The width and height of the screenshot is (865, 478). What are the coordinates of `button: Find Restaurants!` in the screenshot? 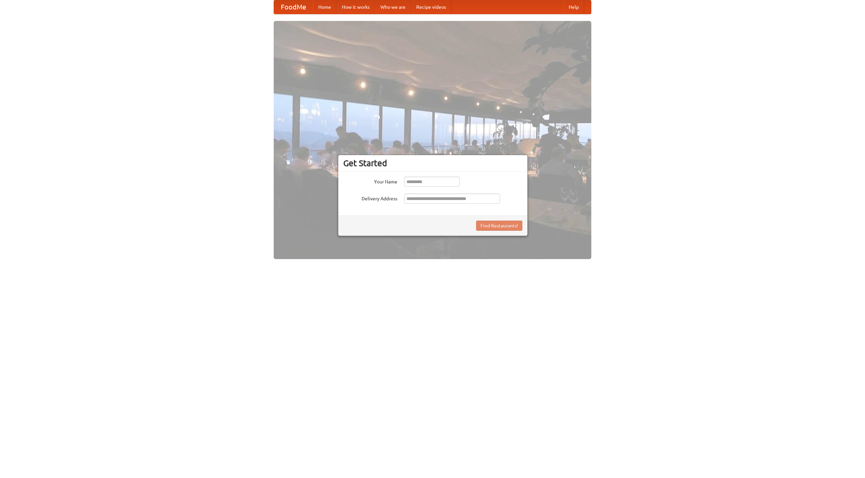 It's located at (499, 226).